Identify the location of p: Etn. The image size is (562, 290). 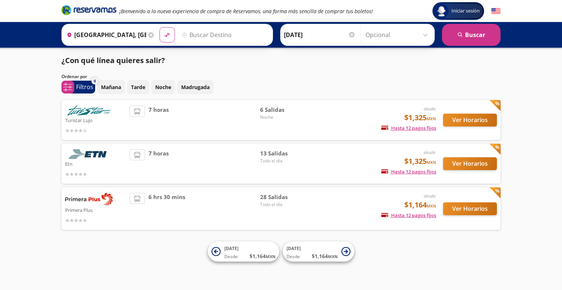
(96, 163).